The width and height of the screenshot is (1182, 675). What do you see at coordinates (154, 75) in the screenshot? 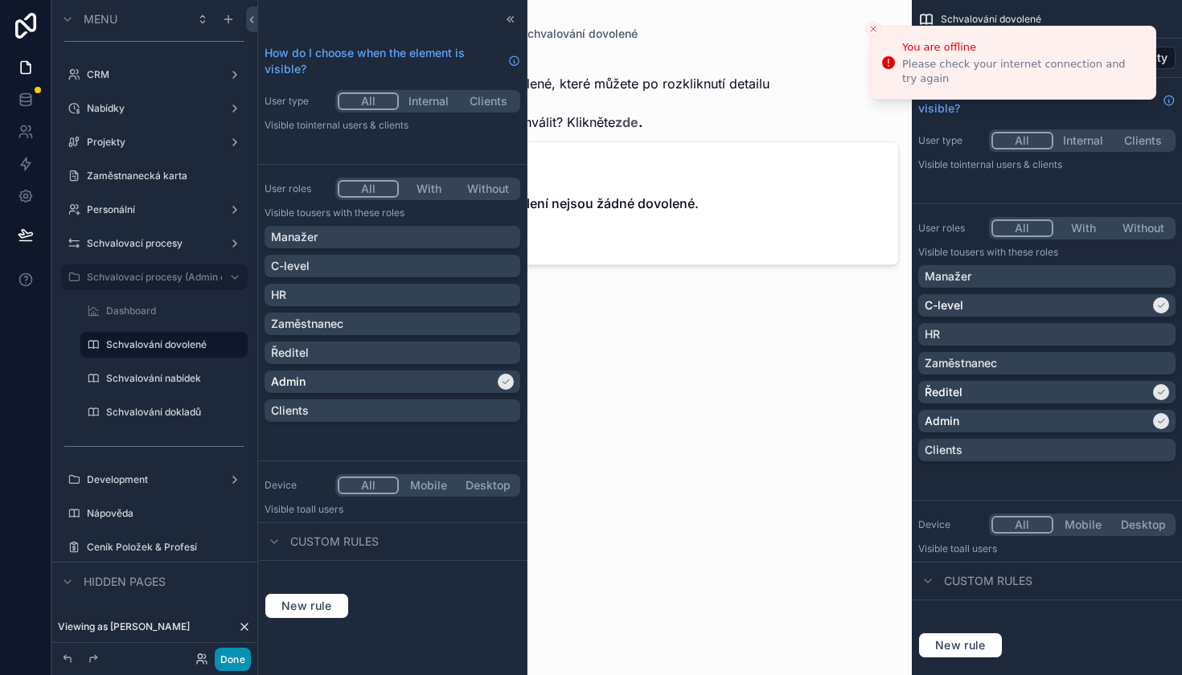
I see `label: CRM` at bounding box center [154, 75].